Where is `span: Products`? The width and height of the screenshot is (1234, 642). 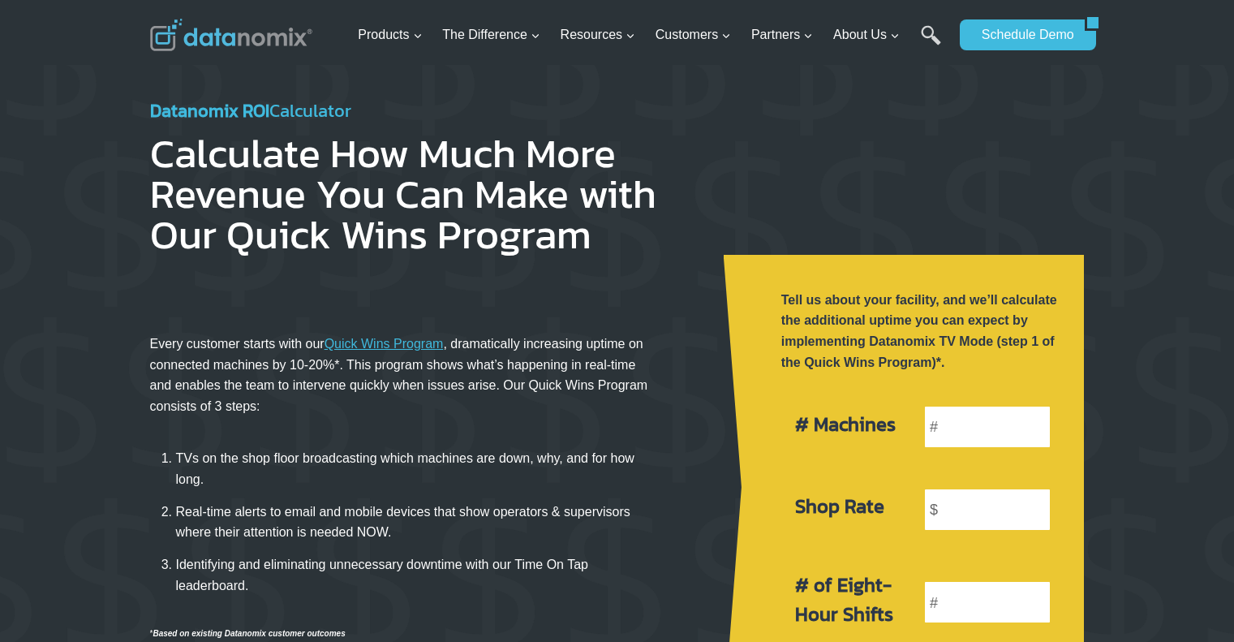
span: Products is located at coordinates (389, 35).